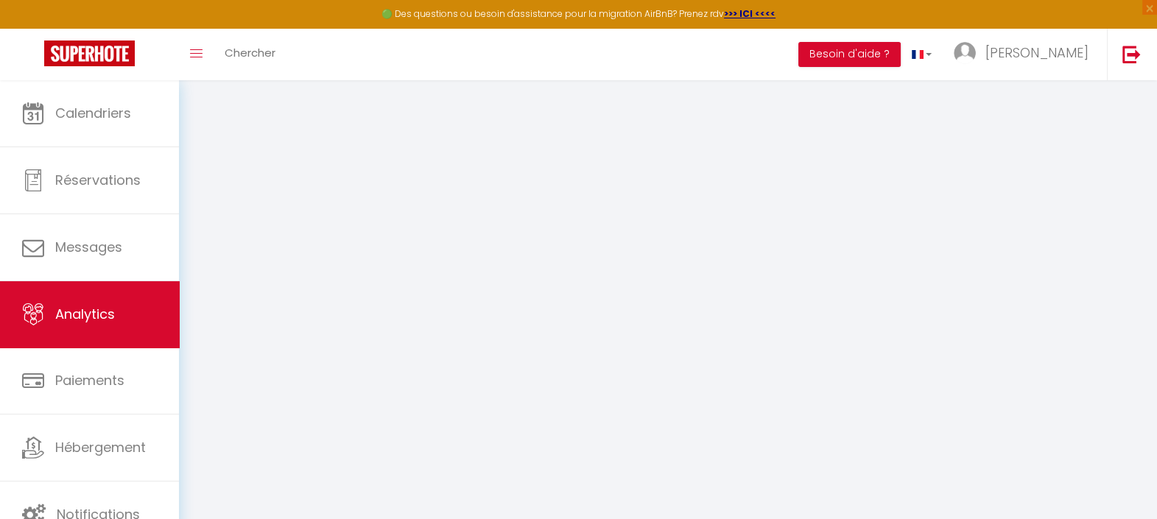 The image size is (1157, 519). What do you see at coordinates (750, 13) in the screenshot?
I see `a: >>> ICI <<<<` at bounding box center [750, 13].